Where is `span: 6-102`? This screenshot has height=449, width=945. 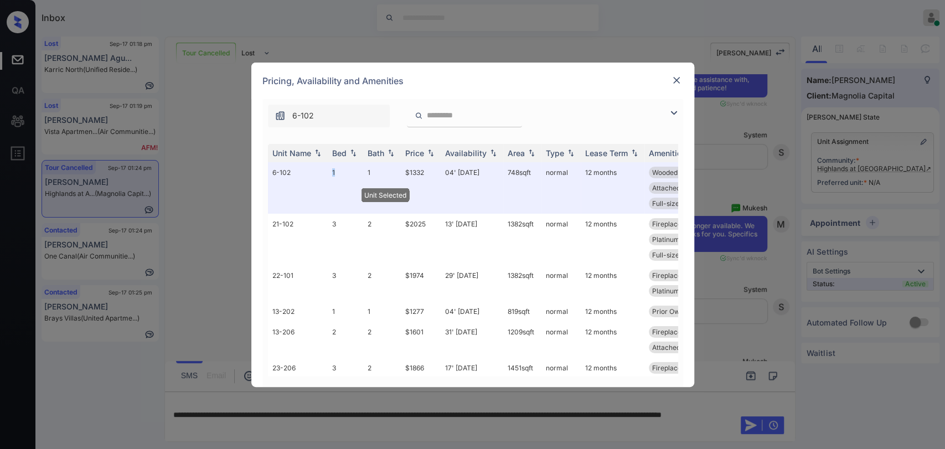 span: 6-102 is located at coordinates (303, 116).